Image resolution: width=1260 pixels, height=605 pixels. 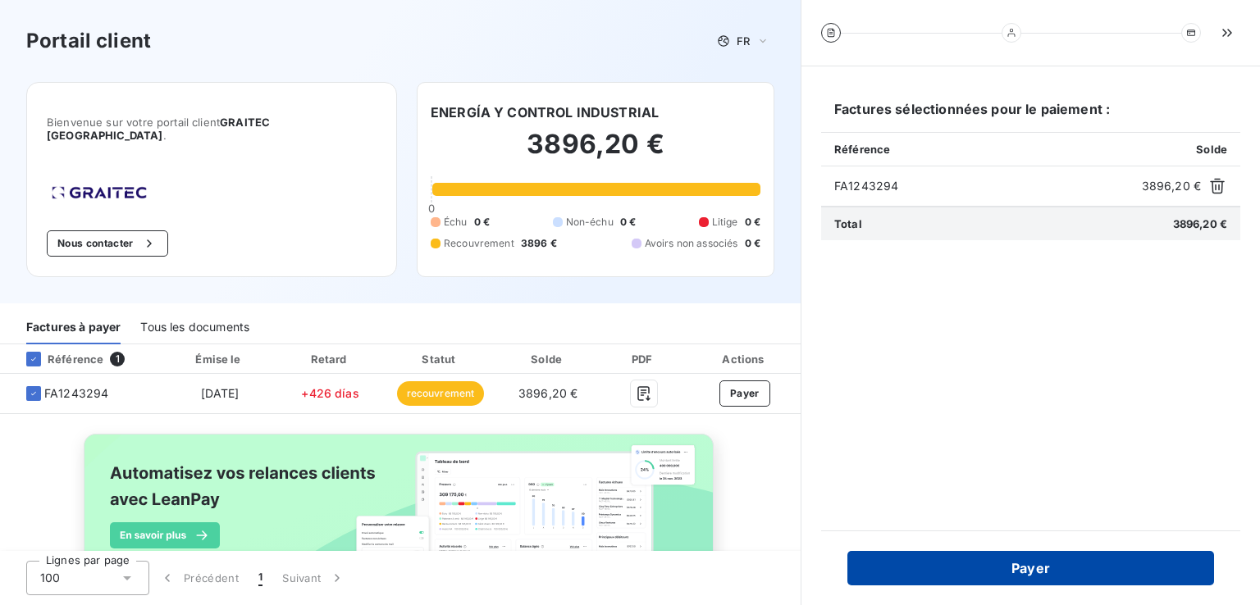 What do you see at coordinates (220, 359) in the screenshot?
I see `div: Émise le` at bounding box center [220, 359].